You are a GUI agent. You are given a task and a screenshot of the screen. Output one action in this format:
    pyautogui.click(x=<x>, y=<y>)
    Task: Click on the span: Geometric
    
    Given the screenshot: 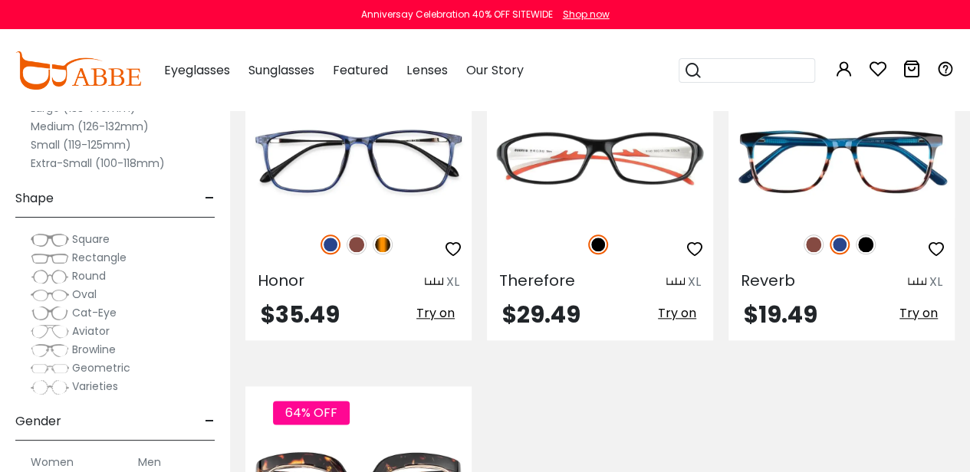 What is the action you would take?
    pyautogui.click(x=101, y=368)
    